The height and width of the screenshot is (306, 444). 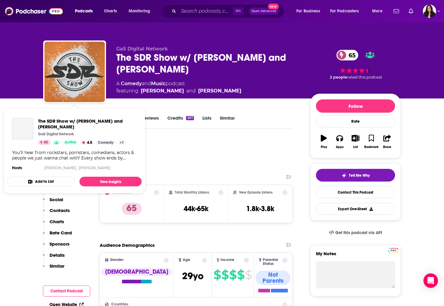 I want to click on button: Sponsors, so click(x=56, y=246).